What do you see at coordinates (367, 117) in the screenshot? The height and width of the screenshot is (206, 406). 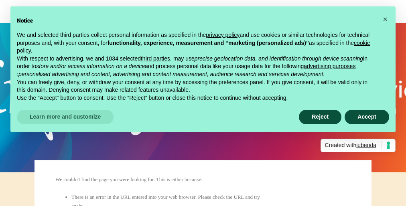 I see `button: Accept` at bounding box center [367, 117].